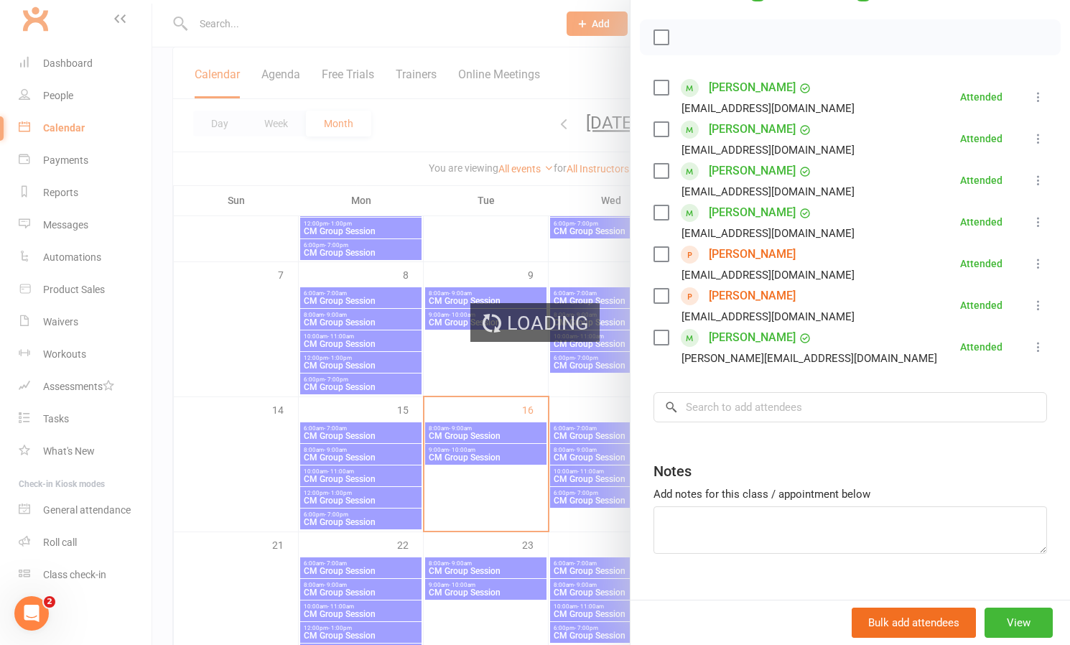 The height and width of the screenshot is (645, 1070). What do you see at coordinates (672, 471) in the screenshot?
I see `div: Notes` at bounding box center [672, 471].